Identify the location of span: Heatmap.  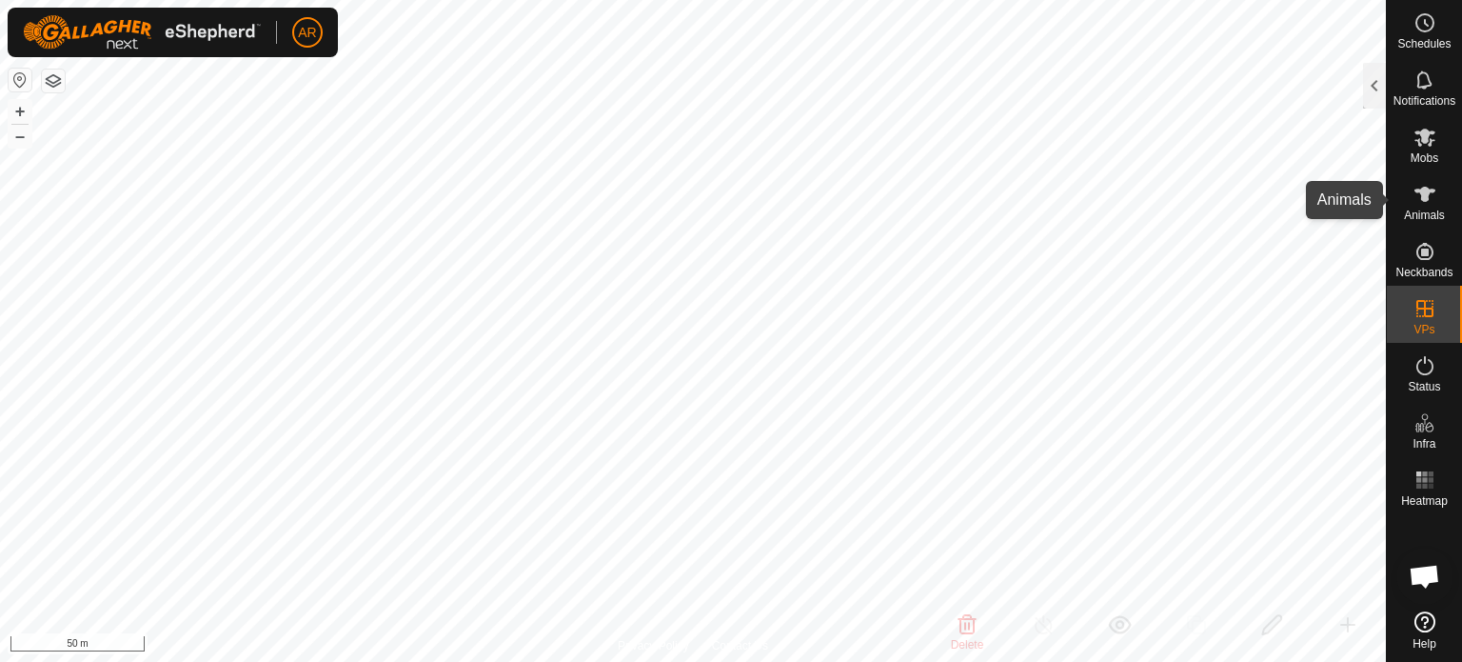
(1424, 501).